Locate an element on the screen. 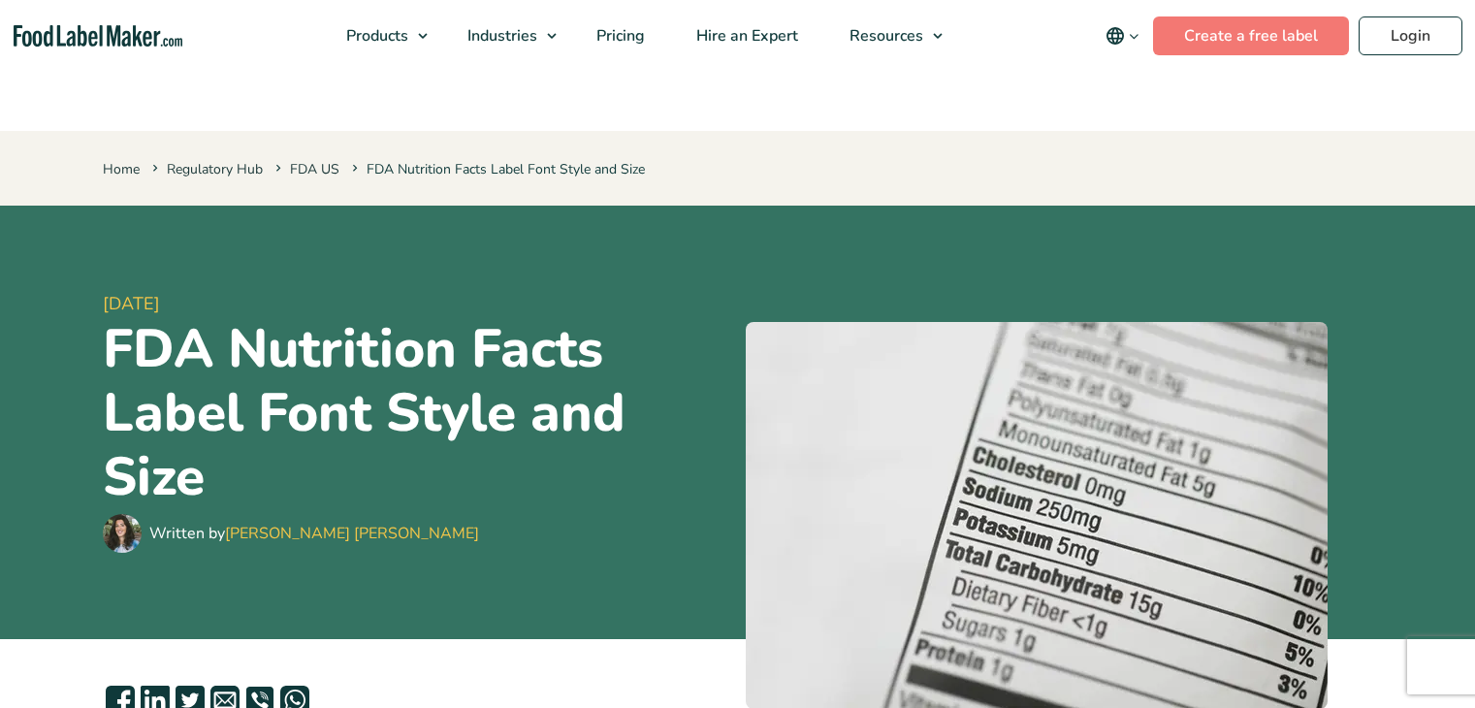  a: Login is located at coordinates (1410, 36).